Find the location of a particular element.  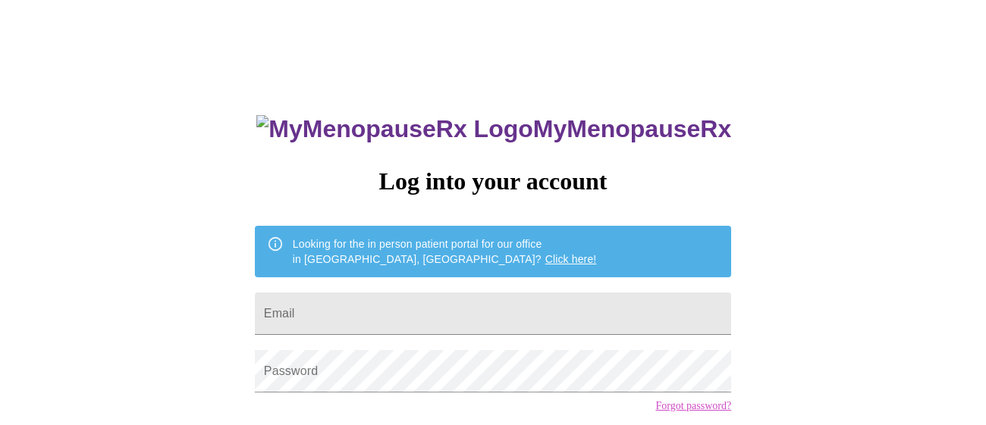

a: Click here! is located at coordinates (571, 259).